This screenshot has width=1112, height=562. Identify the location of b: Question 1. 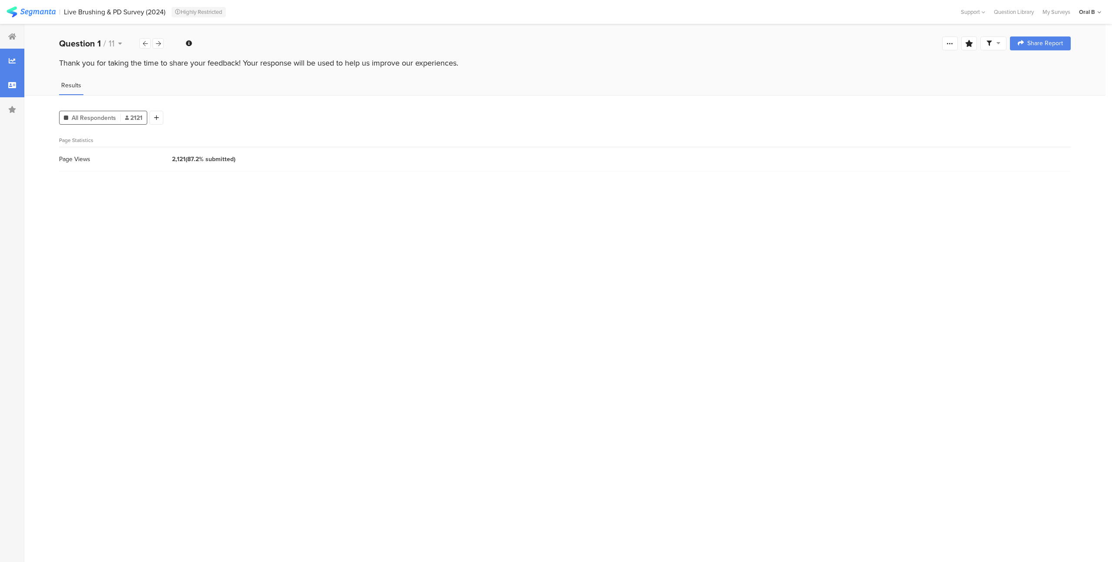
(80, 43).